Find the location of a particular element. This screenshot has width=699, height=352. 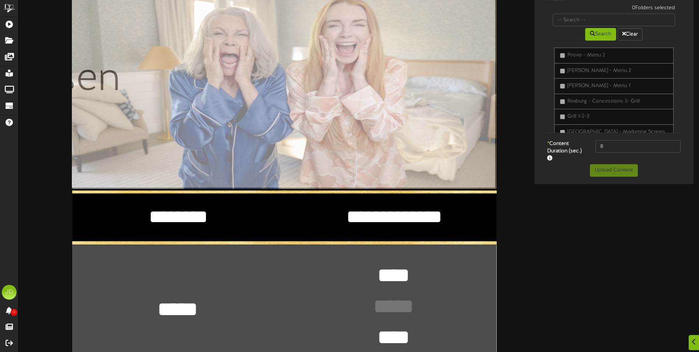

input: Provo - Menu 2 is located at coordinates (563, 55).